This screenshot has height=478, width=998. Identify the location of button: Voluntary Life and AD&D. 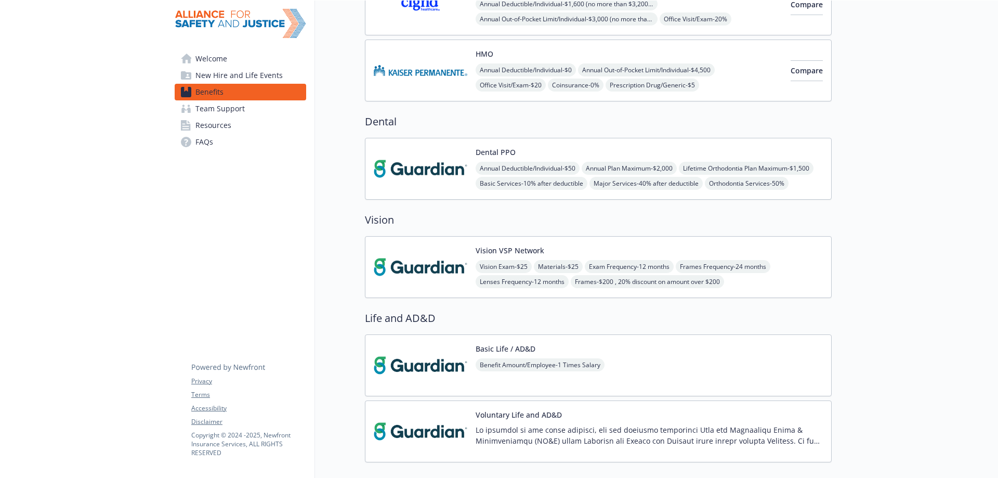
(519, 414).